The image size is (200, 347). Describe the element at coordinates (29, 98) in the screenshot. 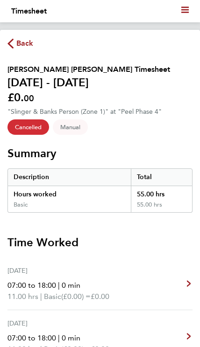

I see `span: 00` at that location.